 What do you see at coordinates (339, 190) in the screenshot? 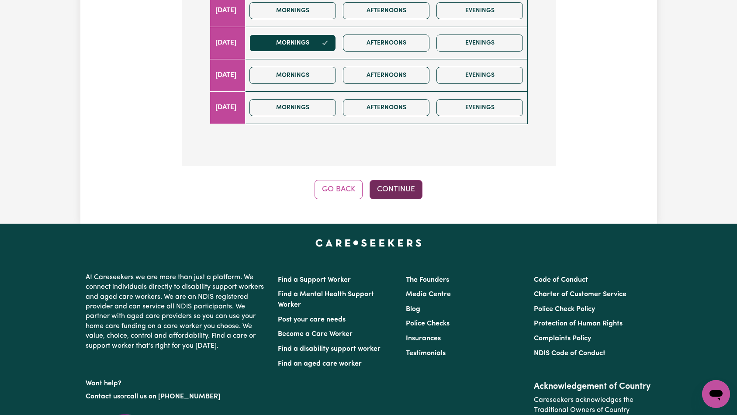
I see `button: Go Back` at bounding box center [339, 190].